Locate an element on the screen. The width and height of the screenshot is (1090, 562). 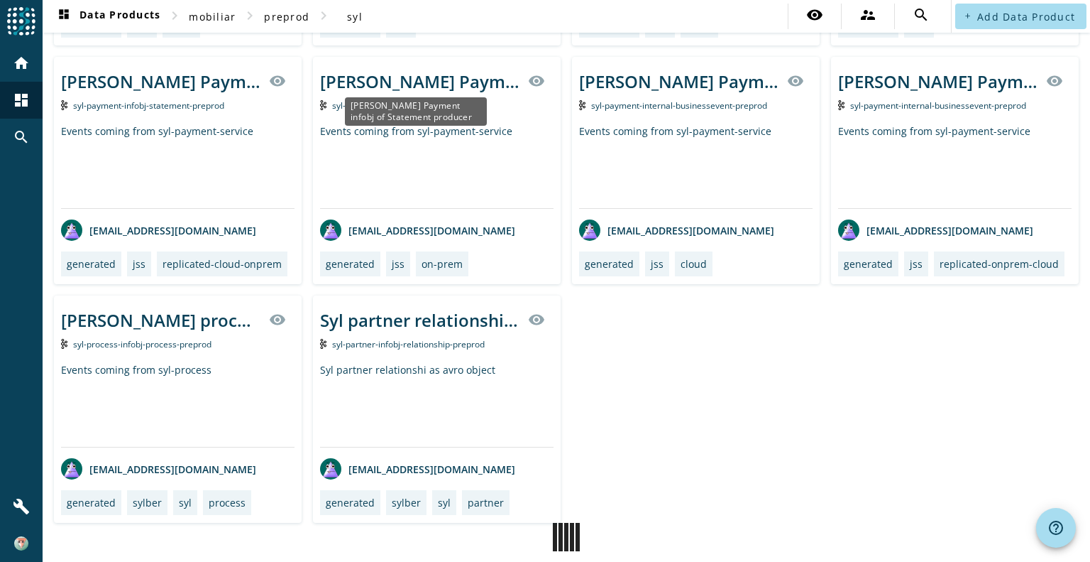
span: preprod is located at coordinates (287, 16).